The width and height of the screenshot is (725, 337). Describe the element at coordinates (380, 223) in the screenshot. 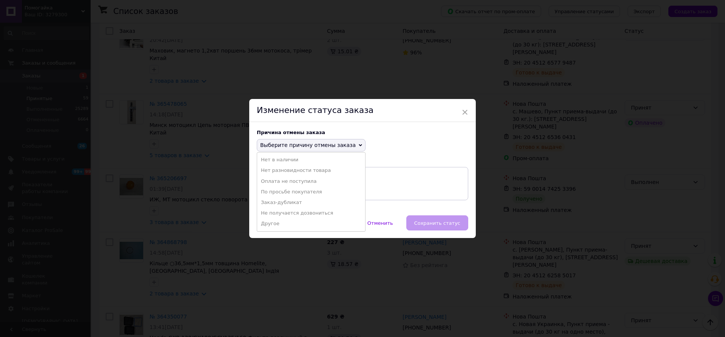

I see `button: Отменить` at that location.